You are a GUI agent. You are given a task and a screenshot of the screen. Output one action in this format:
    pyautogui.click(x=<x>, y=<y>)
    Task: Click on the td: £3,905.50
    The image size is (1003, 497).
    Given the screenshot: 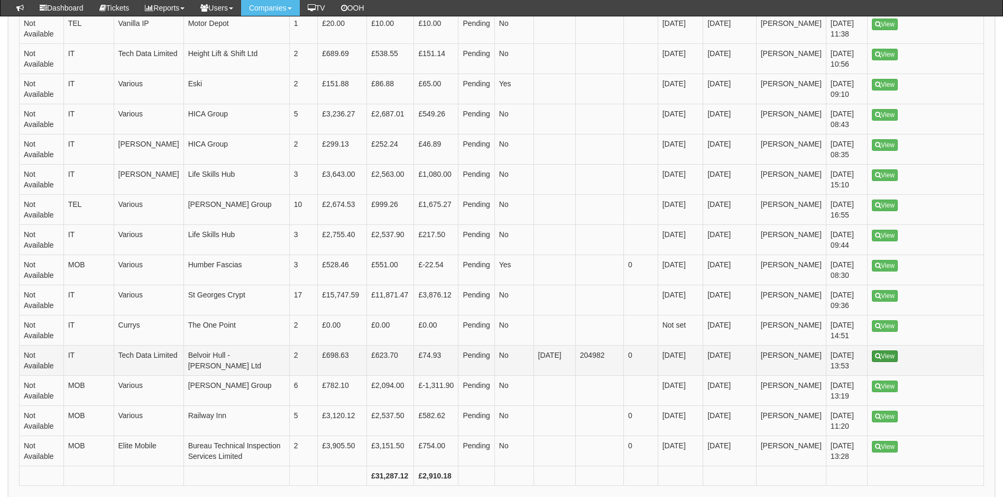 What is the action you would take?
    pyautogui.click(x=342, y=451)
    